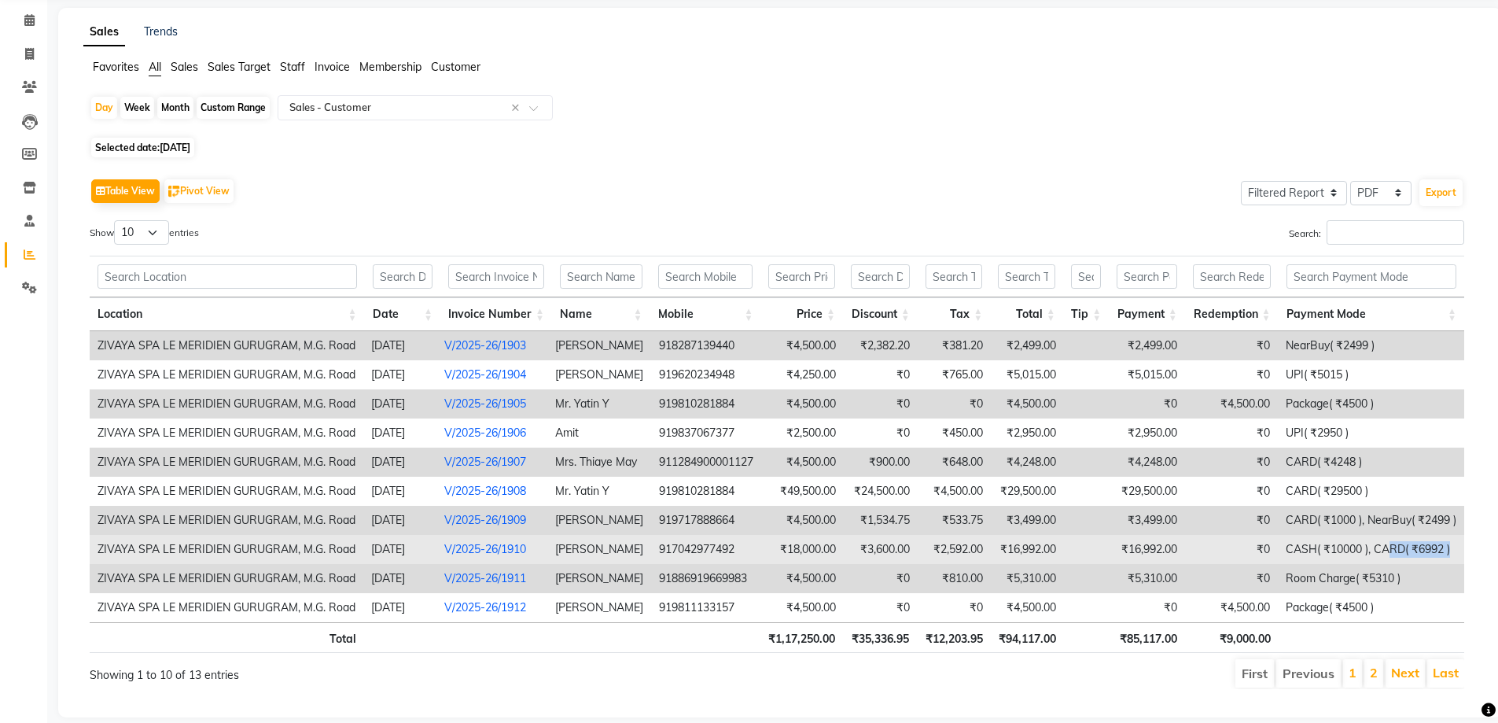 The height and width of the screenshot is (723, 1498). What do you see at coordinates (1374, 672) in the screenshot?
I see `a: 2` at bounding box center [1374, 672].